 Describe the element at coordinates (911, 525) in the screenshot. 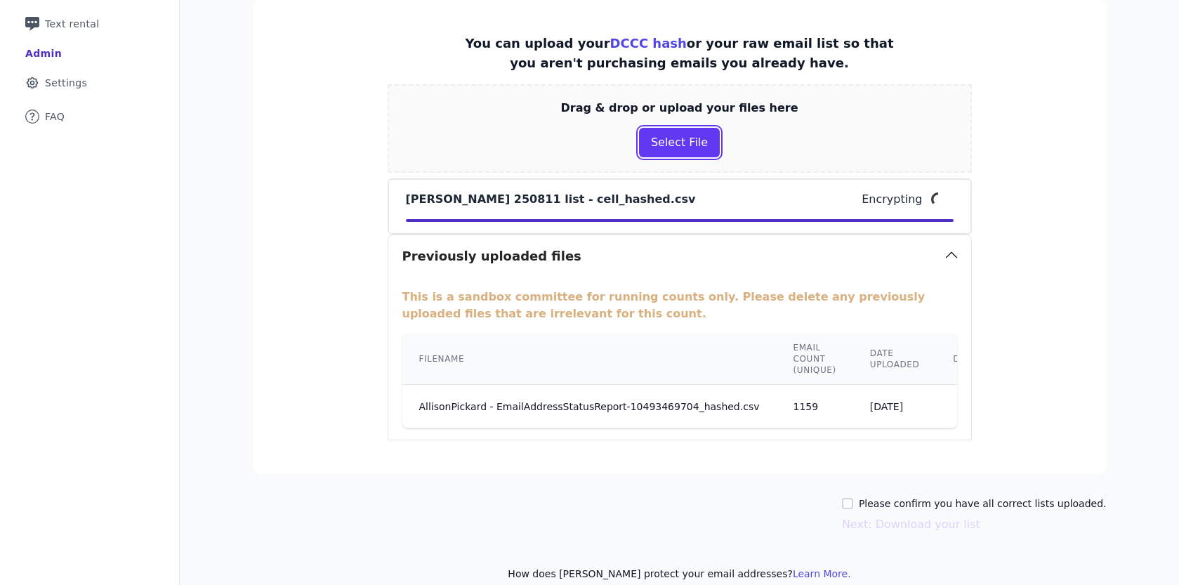

I see `button: Next: Download your list` at that location.